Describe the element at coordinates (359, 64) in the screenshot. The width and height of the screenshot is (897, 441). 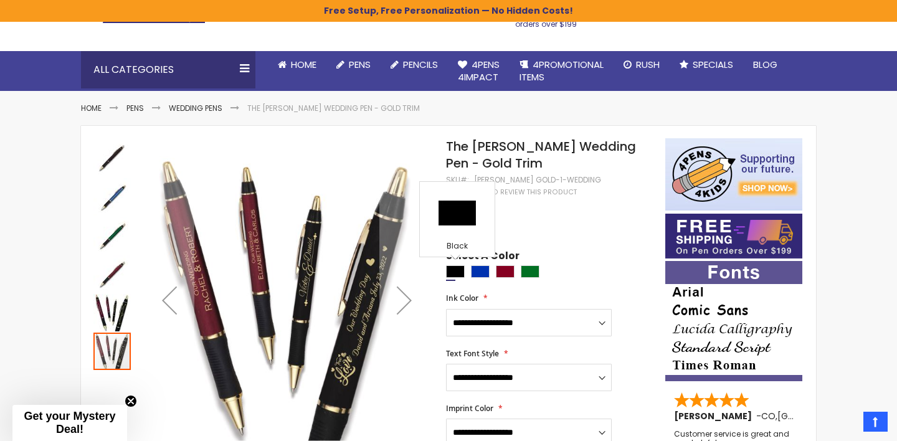
I see `span: Pens` at that location.